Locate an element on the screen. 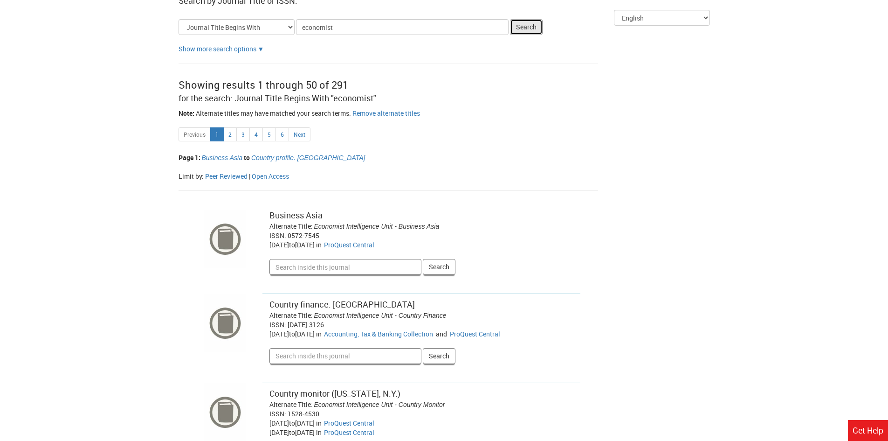 The height and width of the screenshot is (441, 888). span: for the search: Journal Title Begins With "economist" is located at coordinates (277, 98).